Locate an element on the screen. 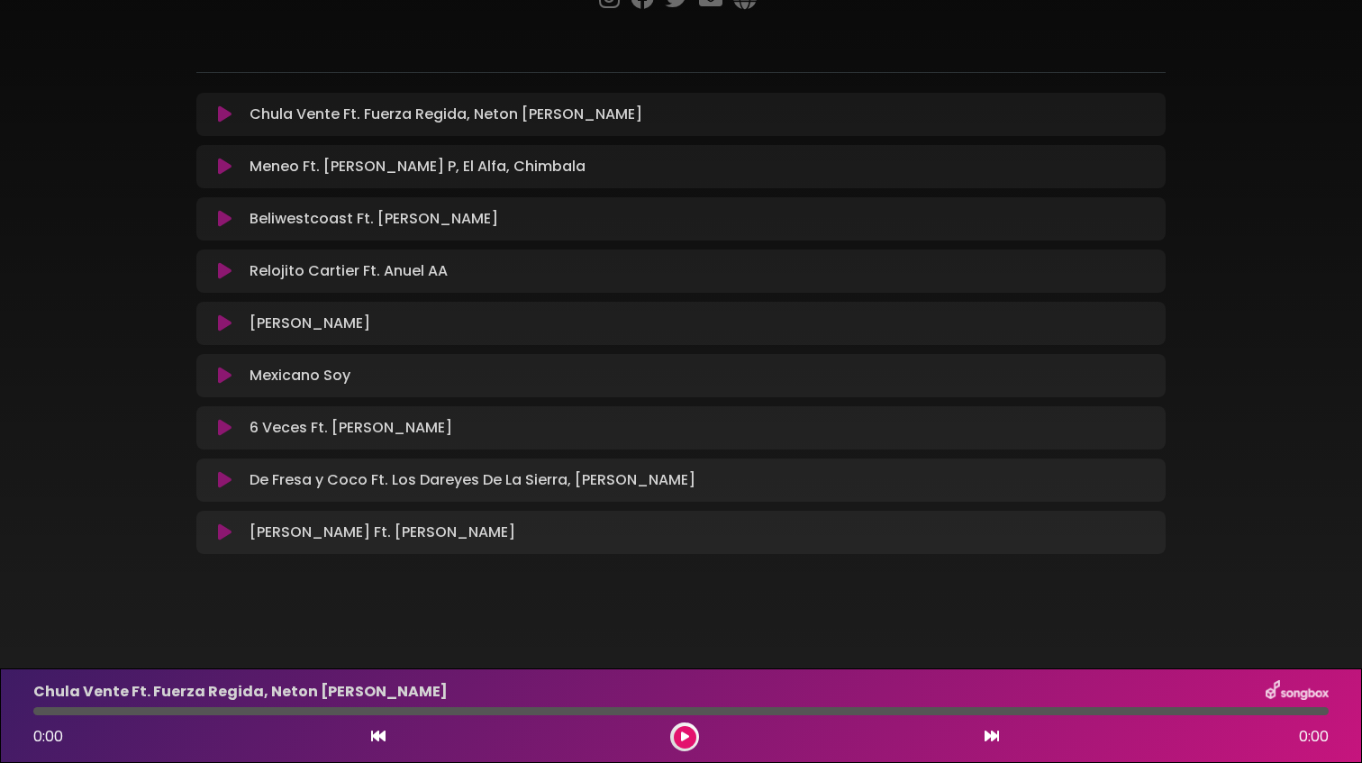 The width and height of the screenshot is (1362, 763). p: Mexicano Soy is located at coordinates (300, 376).